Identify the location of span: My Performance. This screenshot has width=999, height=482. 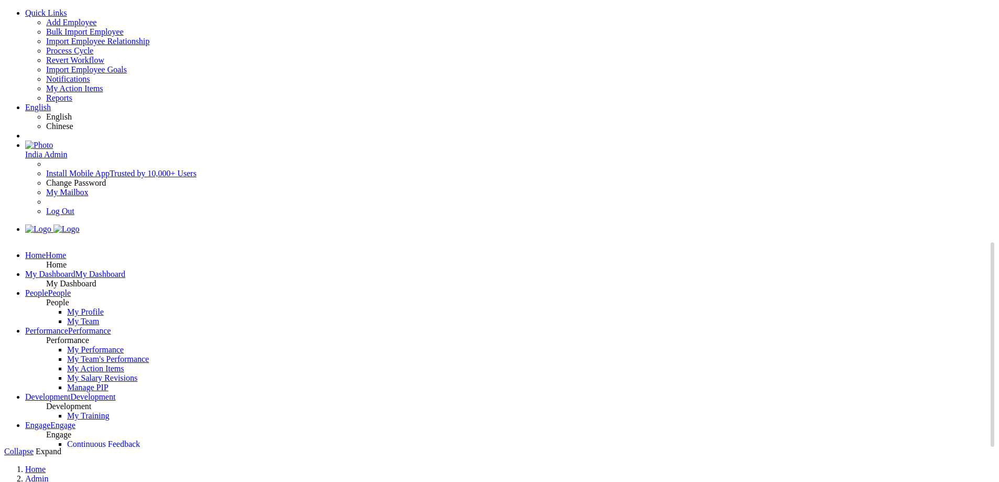
(95, 349).